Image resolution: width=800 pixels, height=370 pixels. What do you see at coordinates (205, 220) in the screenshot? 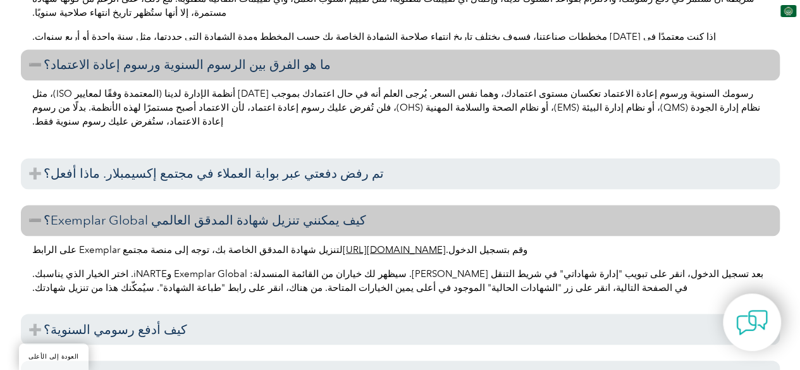
I see `font: كيف يمكنني تنزيل شهادة المدقق العالمي Exemplar Global؟` at bounding box center [205, 220].